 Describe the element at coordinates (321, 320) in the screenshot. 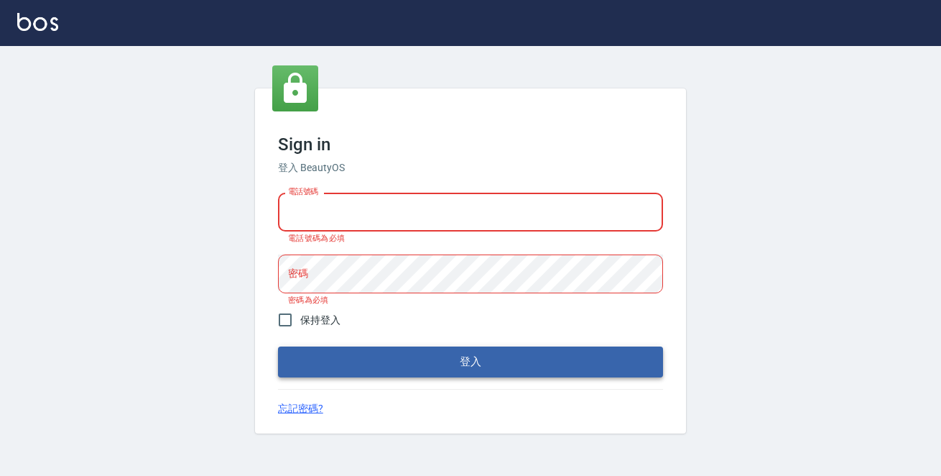

I see `span: 保持登入` at that location.